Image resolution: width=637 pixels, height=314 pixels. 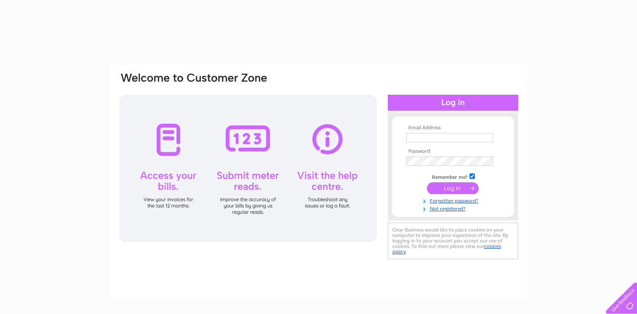 I want to click on th: Email Address:, so click(x=453, y=128).